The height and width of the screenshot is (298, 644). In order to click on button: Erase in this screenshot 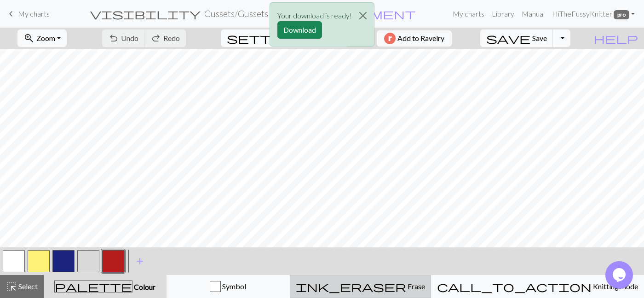, I will do `click(360, 286)`.